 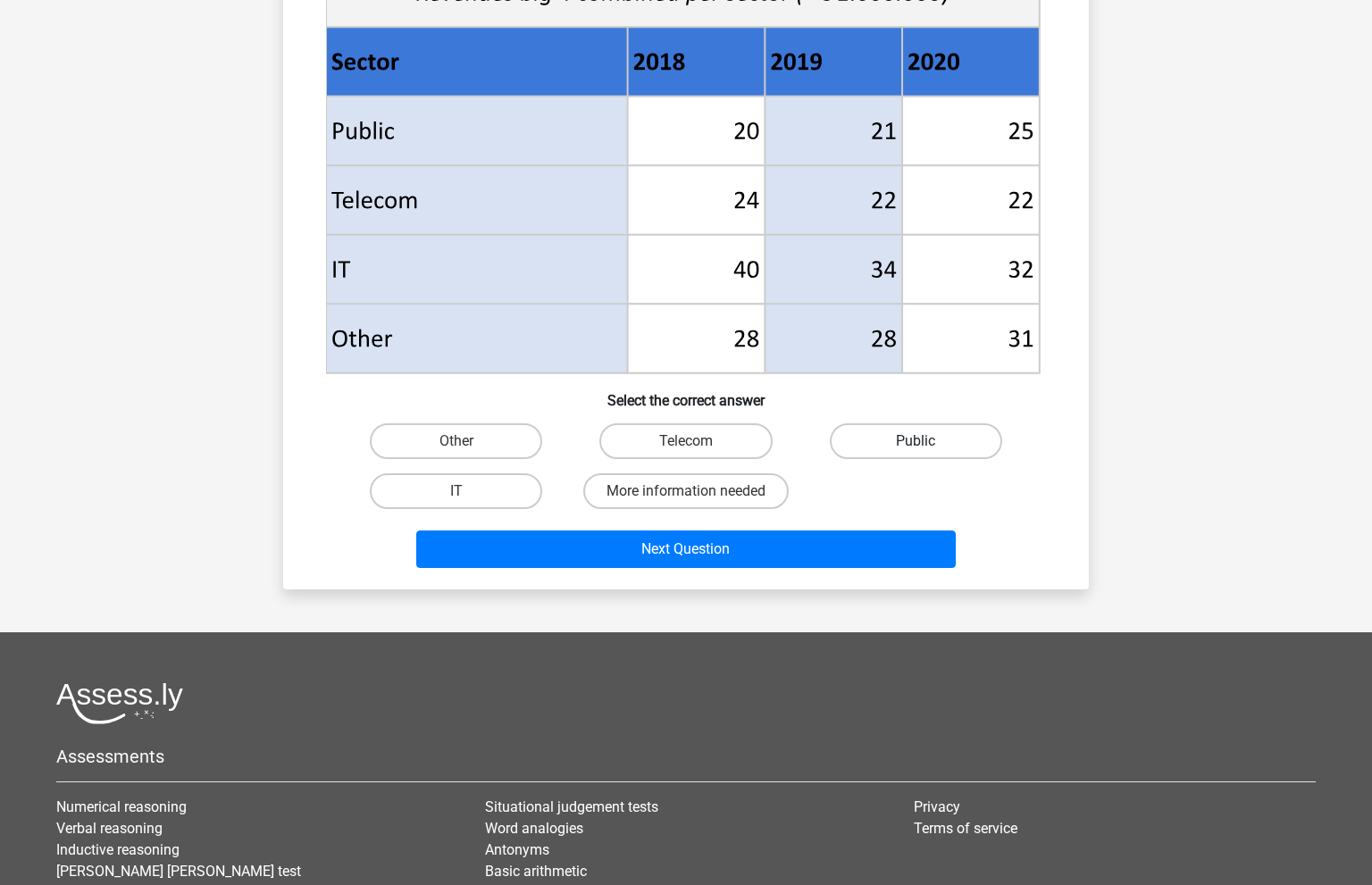 What do you see at coordinates (965, 828) in the screenshot?
I see `a: Terms of service` at bounding box center [965, 828].